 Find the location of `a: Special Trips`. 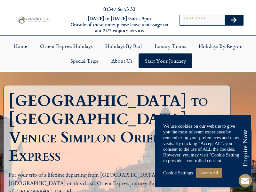

a: Special Trips is located at coordinates (85, 61).